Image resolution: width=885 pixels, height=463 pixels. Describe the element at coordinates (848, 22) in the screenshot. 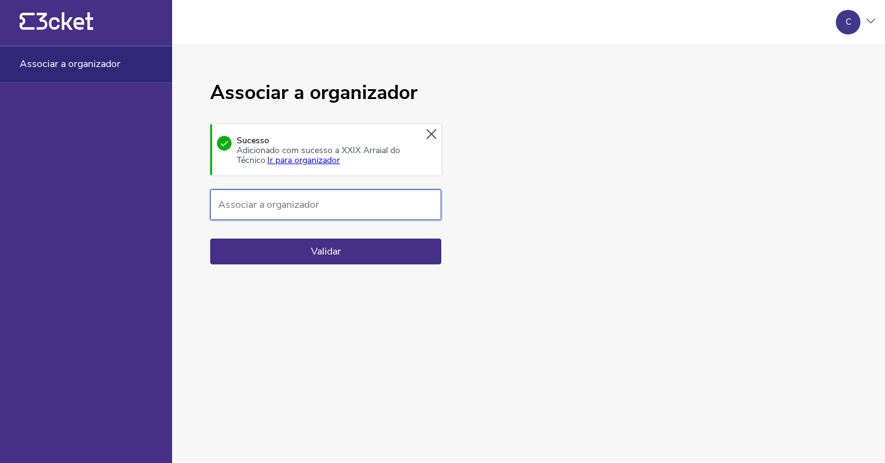

I see `div: C` at that location.